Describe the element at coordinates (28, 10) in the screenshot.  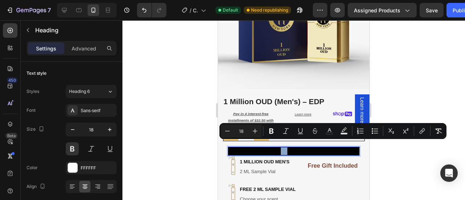
I see `button: 7` at that location.